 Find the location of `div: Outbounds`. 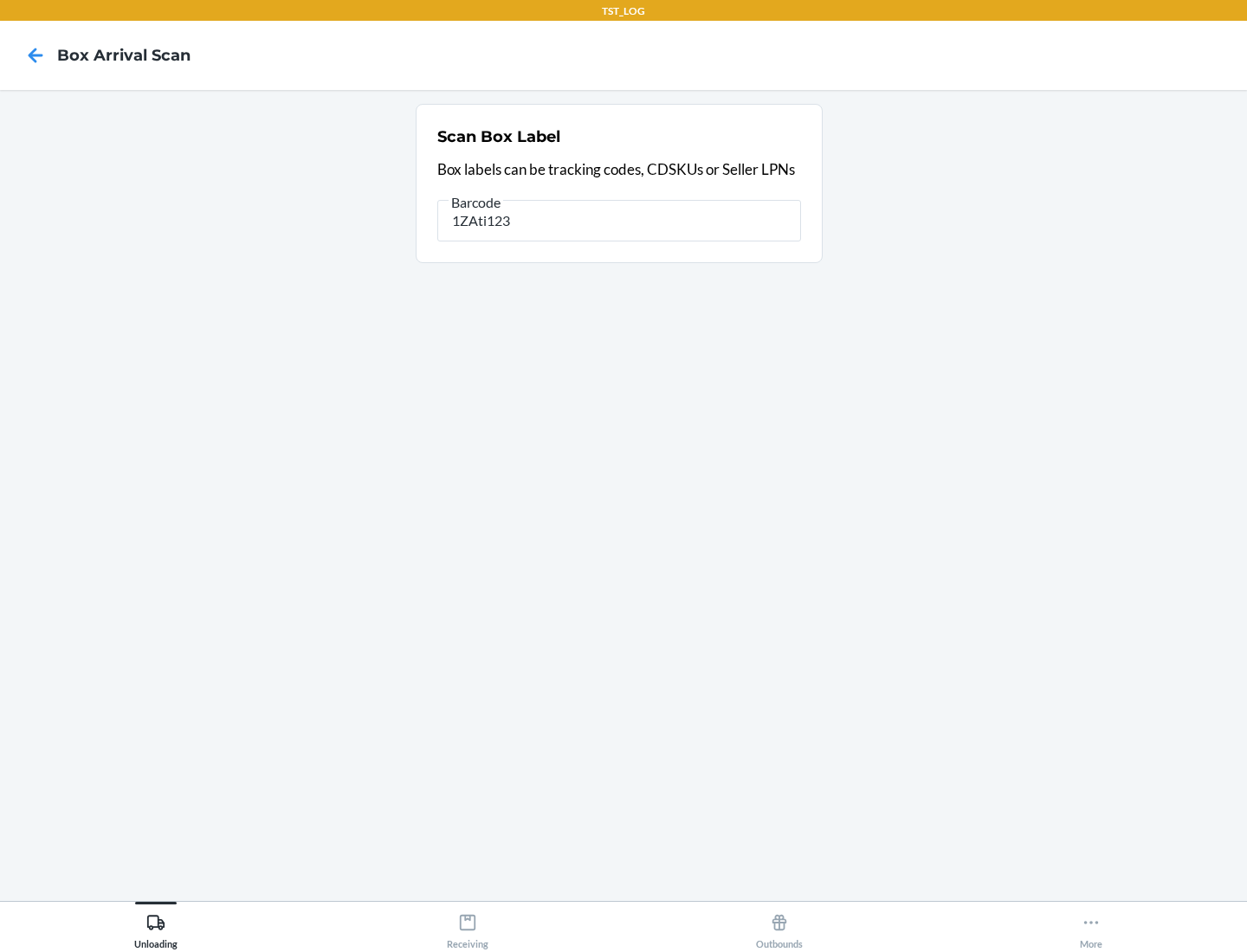

div: Outbounds is located at coordinates (779, 928).